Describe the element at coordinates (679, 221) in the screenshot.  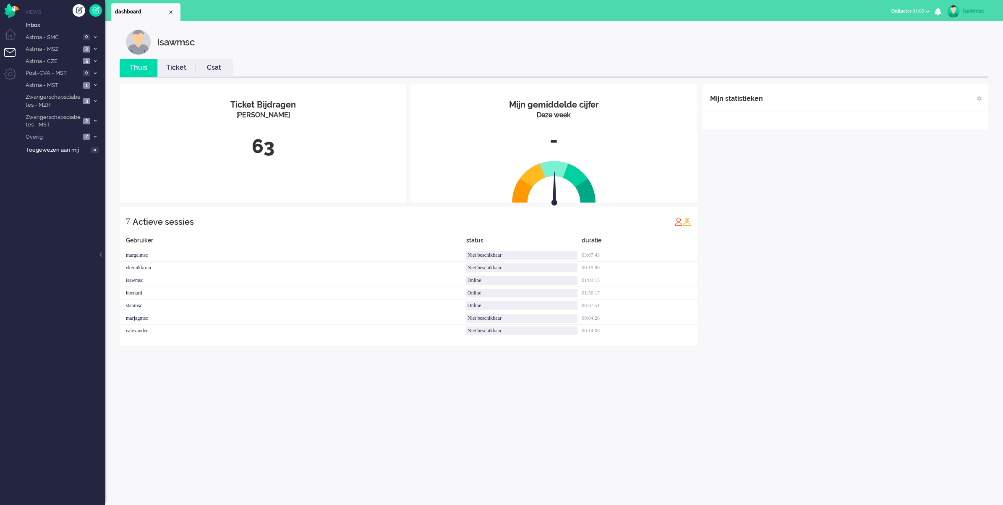
I see `img: profile_red.svg` at that location.